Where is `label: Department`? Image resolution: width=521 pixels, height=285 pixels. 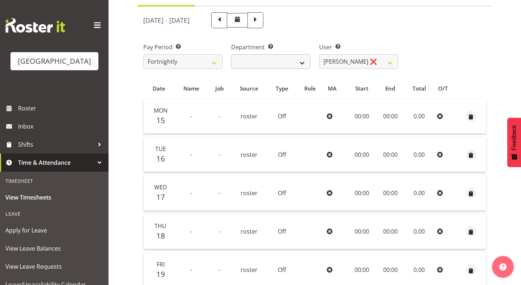
label: Department is located at coordinates (271, 47).